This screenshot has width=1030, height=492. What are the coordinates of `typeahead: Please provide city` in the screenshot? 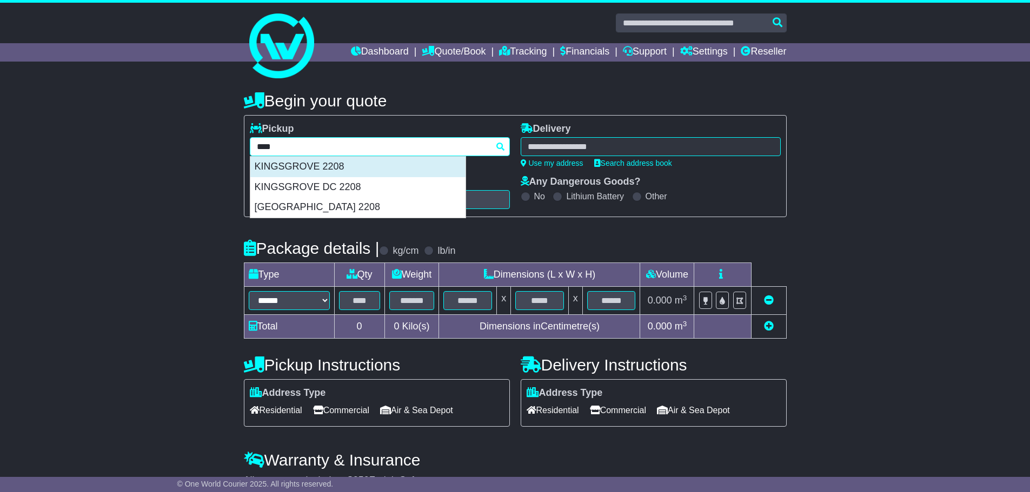 It's located at (379, 146).